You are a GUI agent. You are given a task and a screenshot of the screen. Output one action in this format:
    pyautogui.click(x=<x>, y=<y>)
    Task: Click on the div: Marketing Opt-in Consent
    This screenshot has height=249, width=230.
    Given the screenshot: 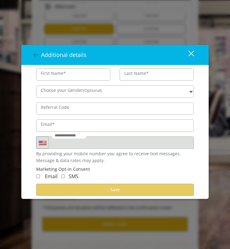 What is the action you would take?
    pyautogui.click(x=115, y=169)
    